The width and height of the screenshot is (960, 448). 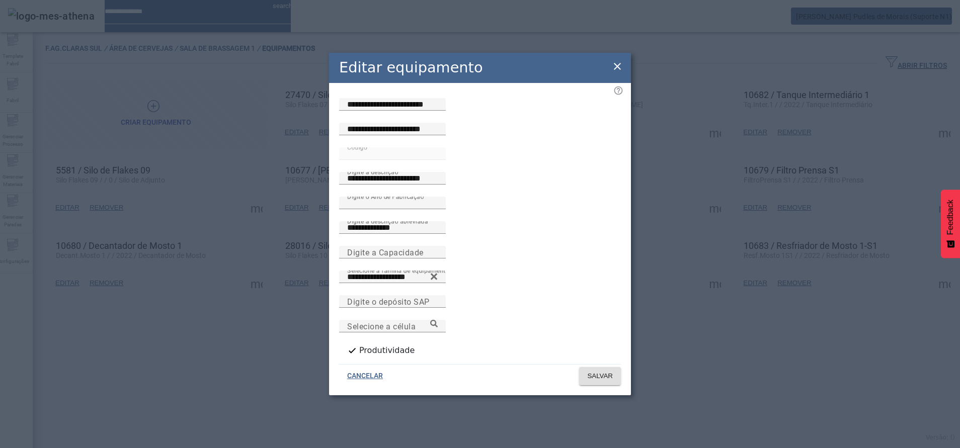 I want to click on mat-label: Digite a descrição, so click(x=372, y=172).